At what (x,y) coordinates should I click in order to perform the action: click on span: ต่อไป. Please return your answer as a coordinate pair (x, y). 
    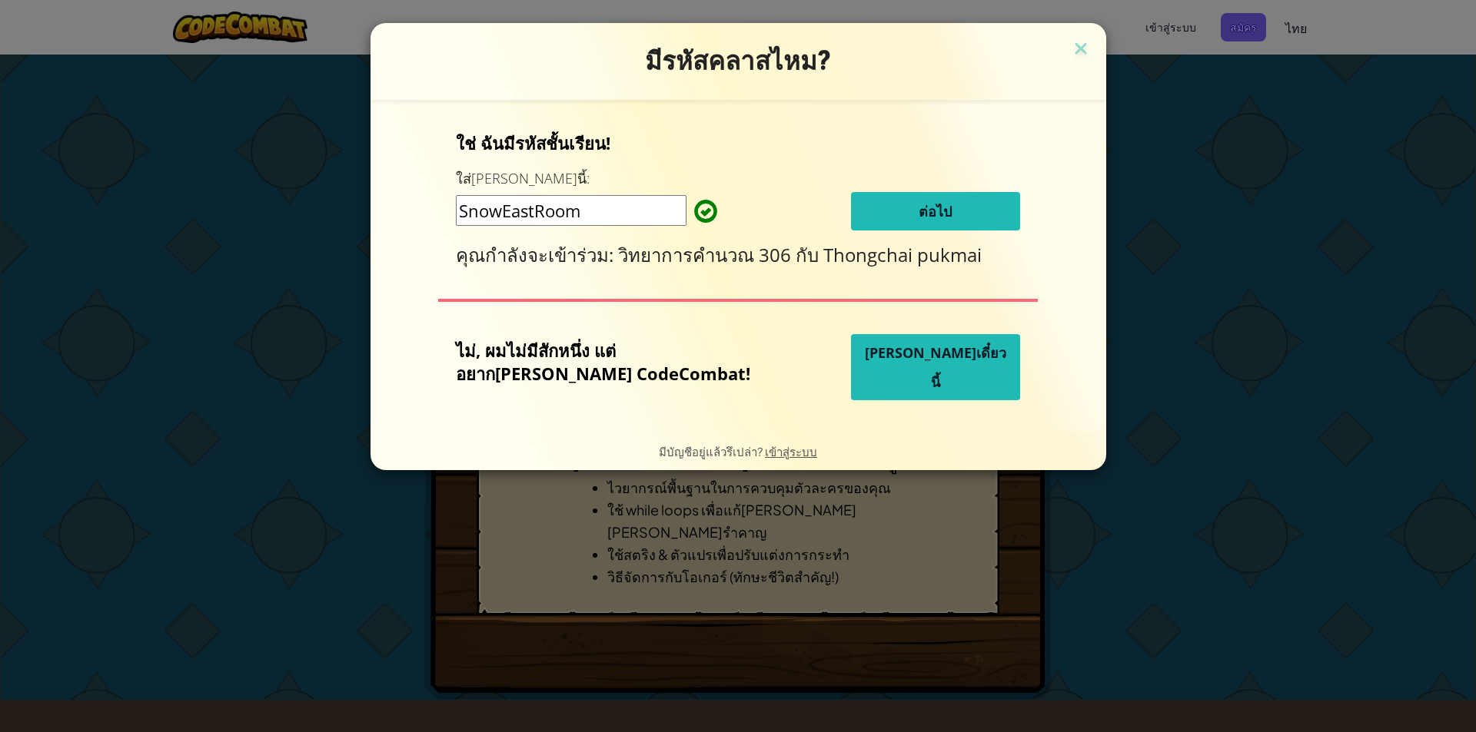
    Looking at the image, I should click on (935, 211).